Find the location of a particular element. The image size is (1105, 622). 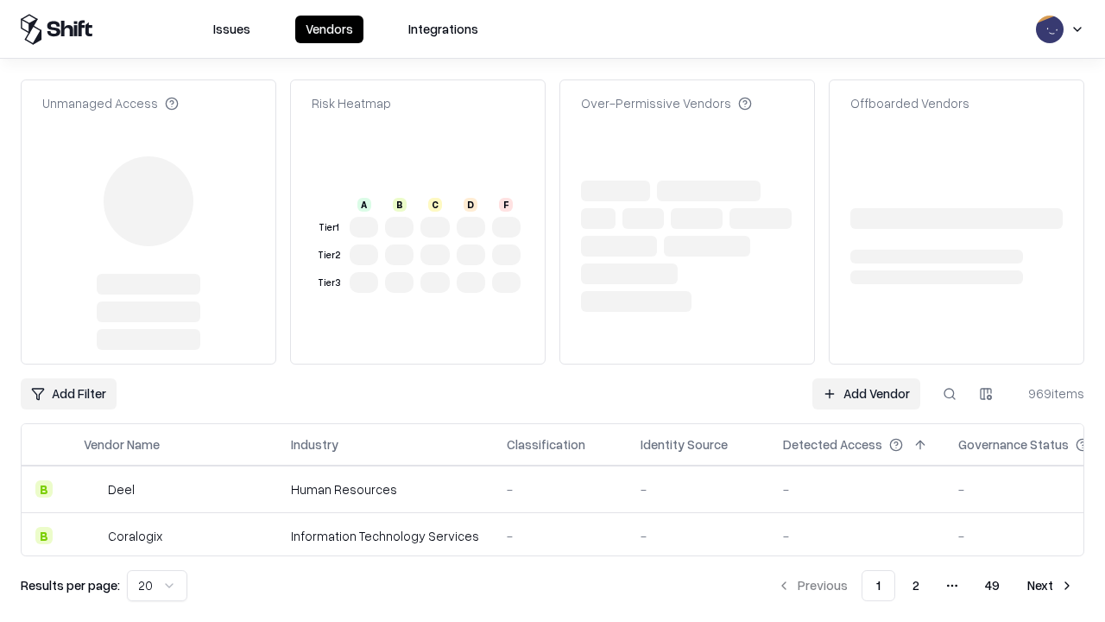

div: Over-Permissive Vendors is located at coordinates (666, 103).